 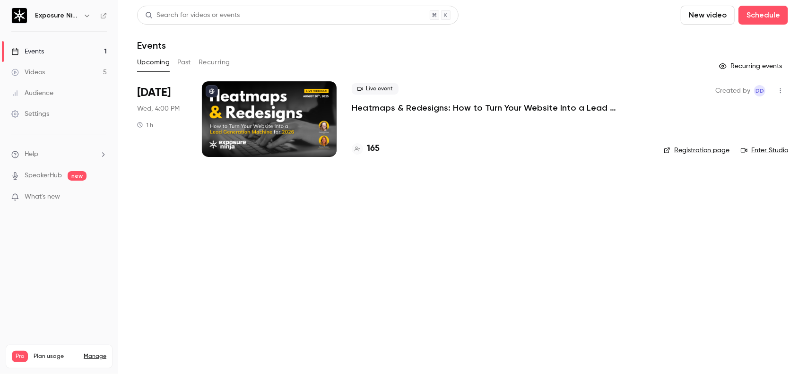 I want to click on div: Audience, so click(x=32, y=93).